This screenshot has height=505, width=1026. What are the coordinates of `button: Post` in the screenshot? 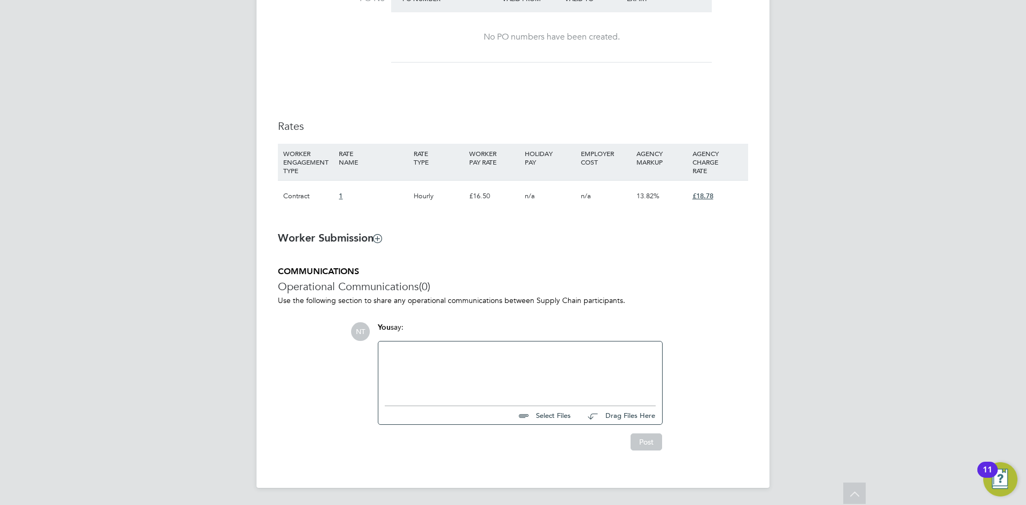 It's located at (646, 442).